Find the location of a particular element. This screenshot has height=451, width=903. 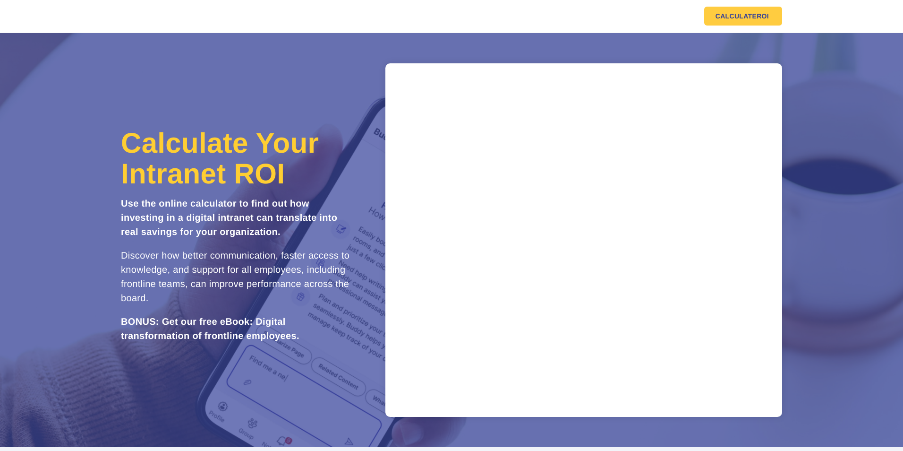

span: Calculate Your Intranet ROI is located at coordinates (220, 158).